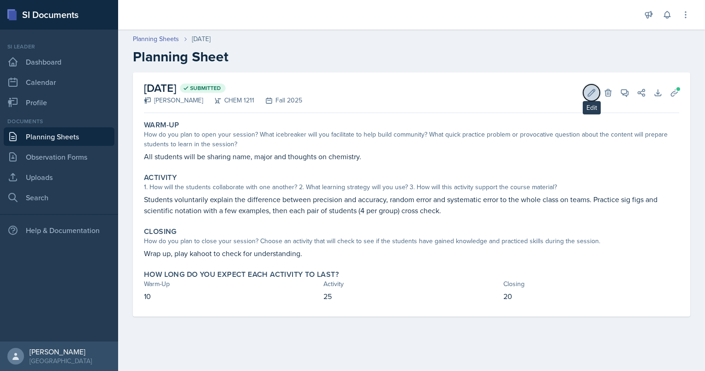  What do you see at coordinates (412, 139) in the screenshot?
I see `div: How do you plan to open your session? What icebreaker will you facilitate to help build community...` at bounding box center [412, 139].